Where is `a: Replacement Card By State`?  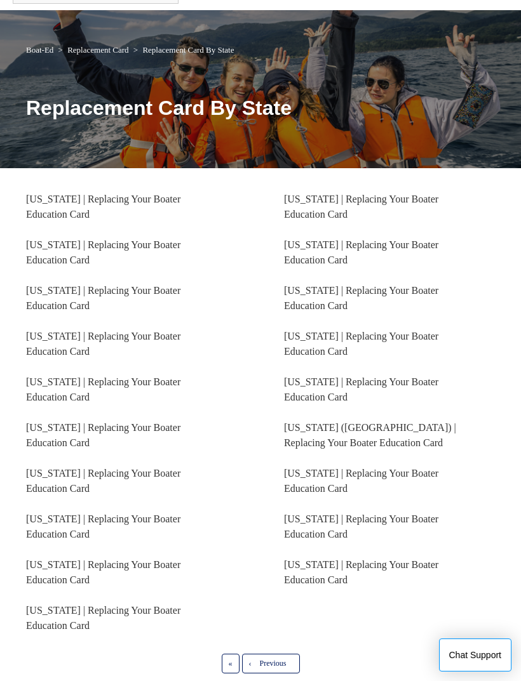
a: Replacement Card By State is located at coordinates (188, 50).